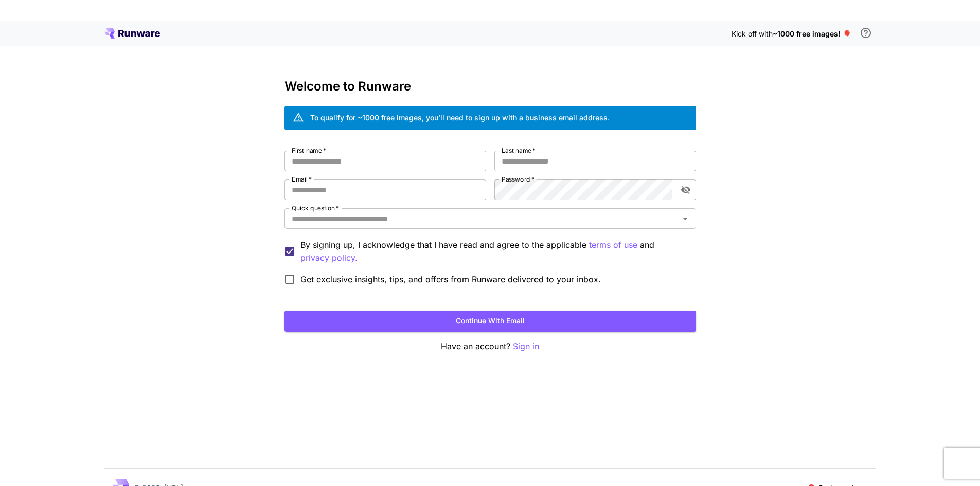  I want to click on p: By signing up, I acknowledge that I have read and agree to the applicable and, so click(494, 252).